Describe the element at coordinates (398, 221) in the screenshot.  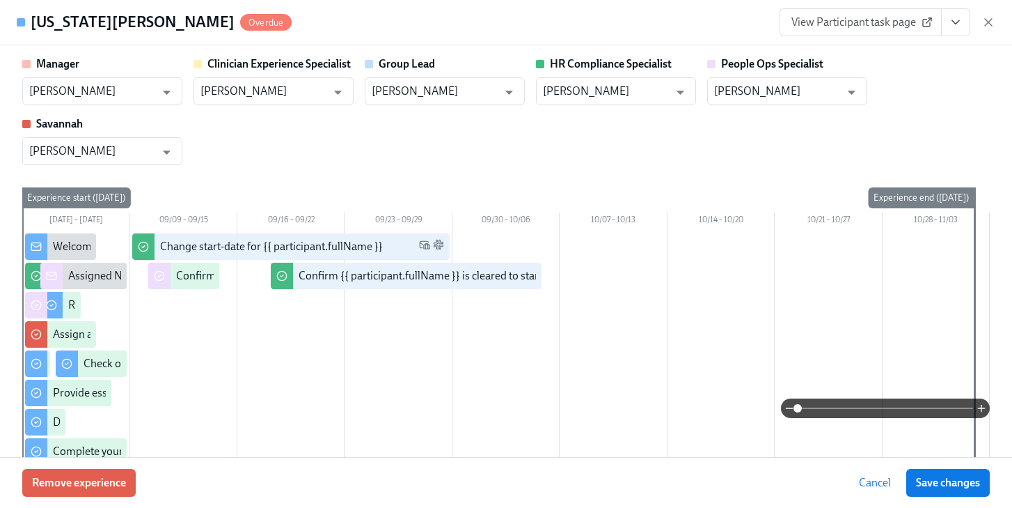
I see `div: 09/23 – 09/29` at that location.